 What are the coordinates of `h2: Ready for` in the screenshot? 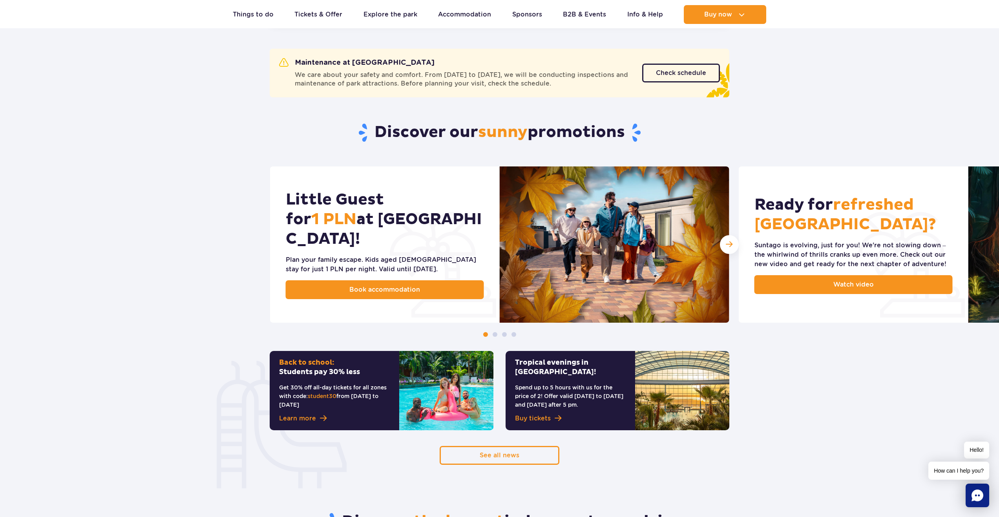 It's located at (853, 215).